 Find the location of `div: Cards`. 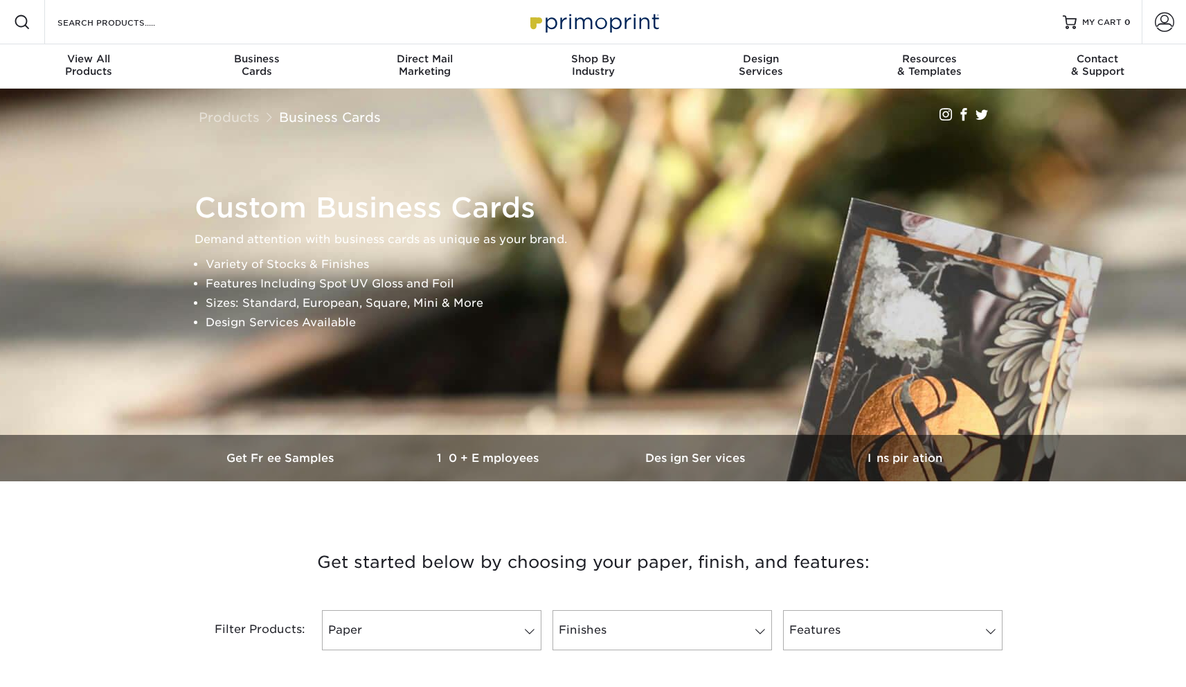

div: Cards is located at coordinates (256, 65).